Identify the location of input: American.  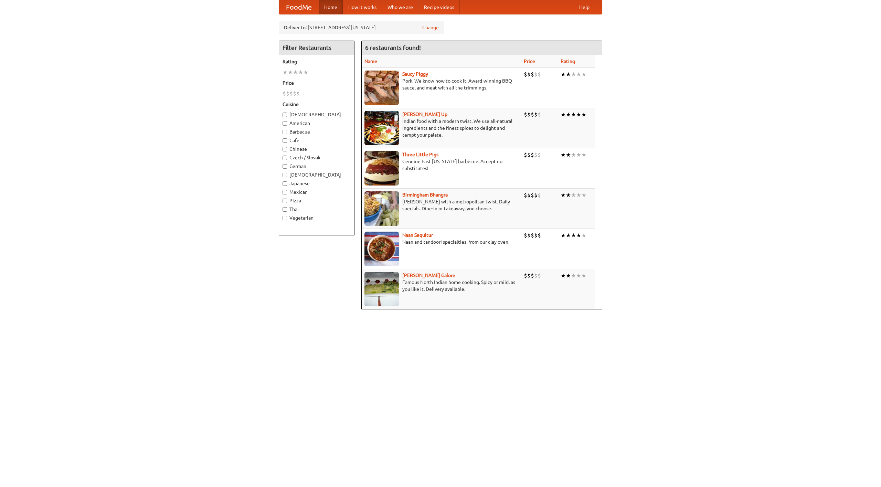
(285, 123).